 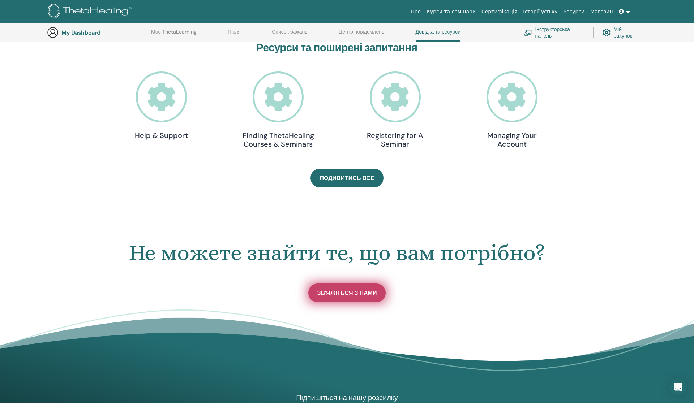 What do you see at coordinates (347, 293) in the screenshot?
I see `span: Зв'яжіться з нами` at bounding box center [347, 293].